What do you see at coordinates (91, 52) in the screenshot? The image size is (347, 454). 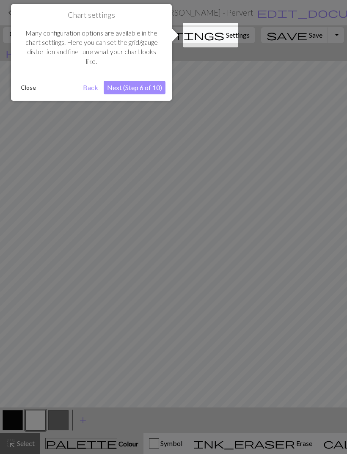 I see `div: Chart settings` at bounding box center [91, 52].